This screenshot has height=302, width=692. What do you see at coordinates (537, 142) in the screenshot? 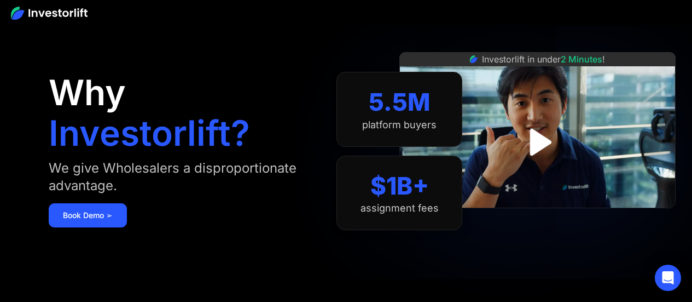
I see `a: open lightbox` at bounding box center [537, 142].